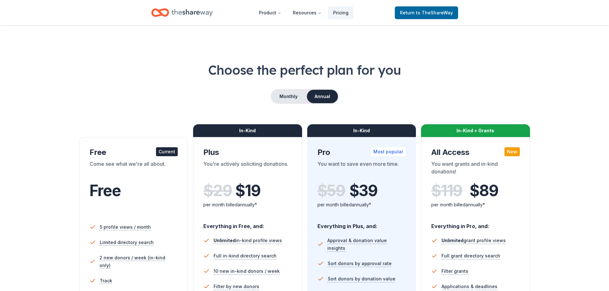 Image resolution: width=609 pixels, height=291 pixels. What do you see at coordinates (247, 224) in the screenshot?
I see `div: Everything in Free, and:` at bounding box center [247, 224].